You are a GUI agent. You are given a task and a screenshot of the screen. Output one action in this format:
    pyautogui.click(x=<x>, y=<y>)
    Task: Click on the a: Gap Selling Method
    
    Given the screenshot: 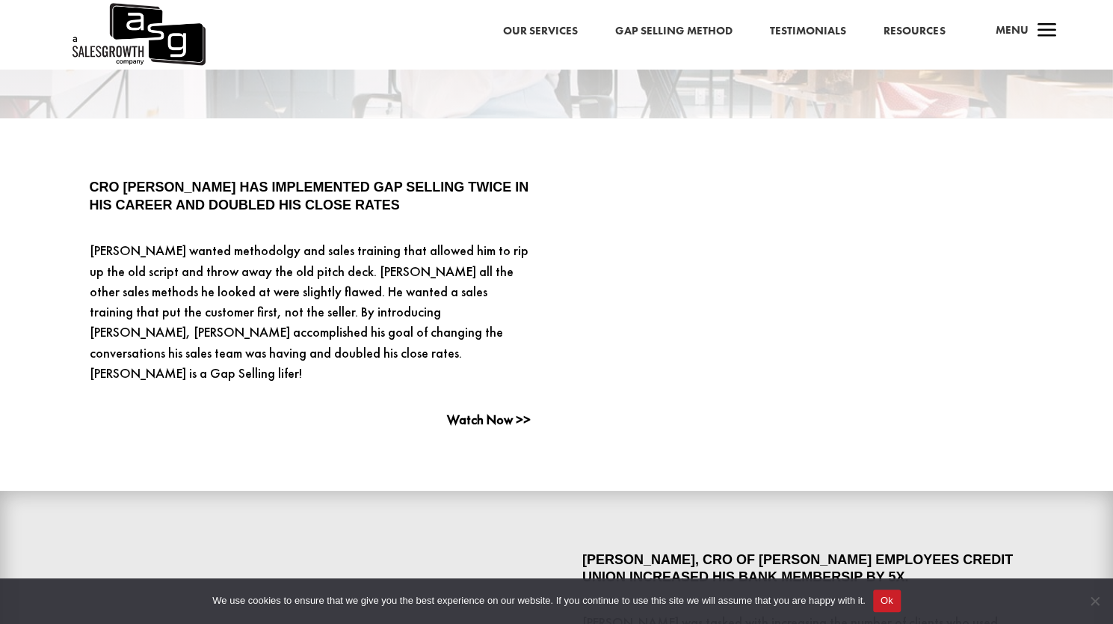 What is the action you would take?
    pyautogui.click(x=674, y=31)
    